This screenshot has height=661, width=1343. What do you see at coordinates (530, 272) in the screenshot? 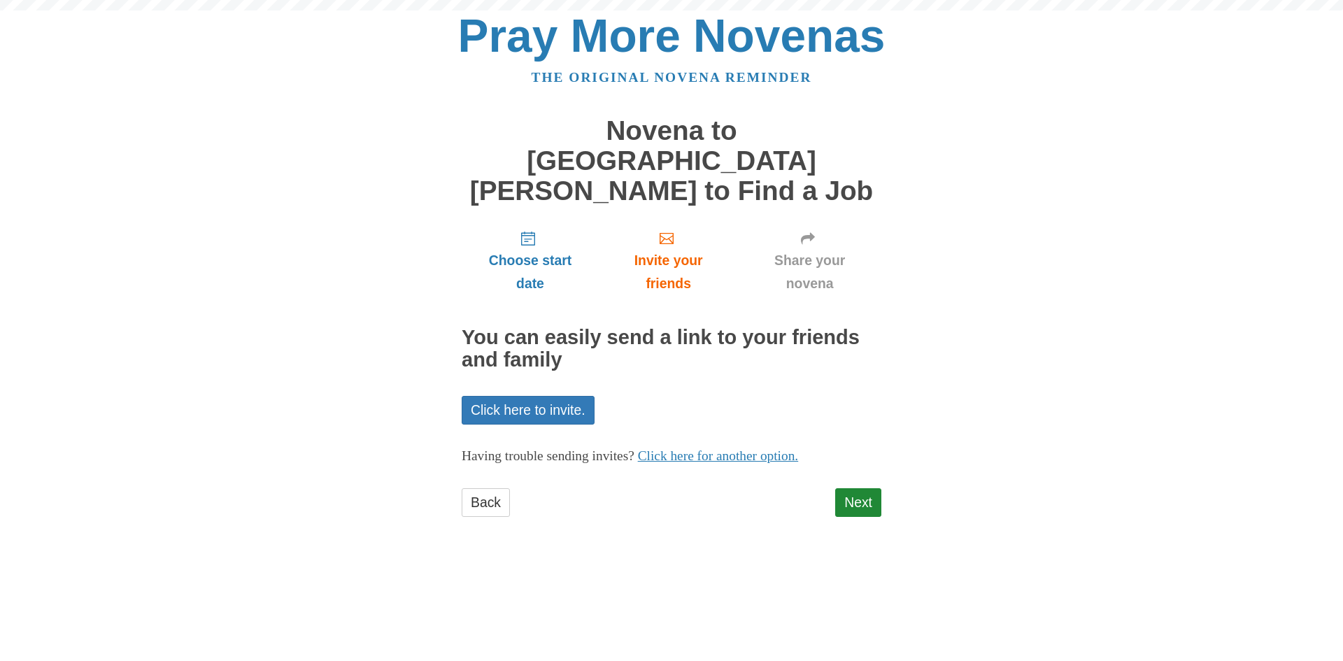
I see `span: Choose start date` at bounding box center [530, 272].